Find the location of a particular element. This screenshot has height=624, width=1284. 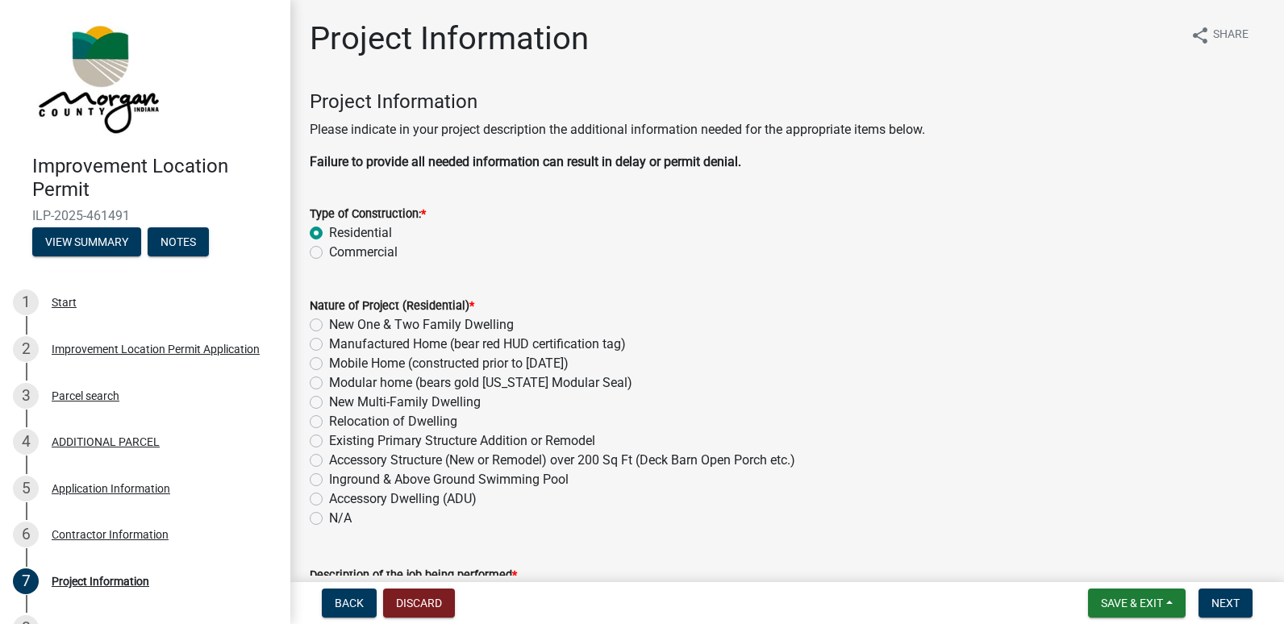

p: Please indicate in your project description the additional information needed for the appropriate... is located at coordinates (787, 130).